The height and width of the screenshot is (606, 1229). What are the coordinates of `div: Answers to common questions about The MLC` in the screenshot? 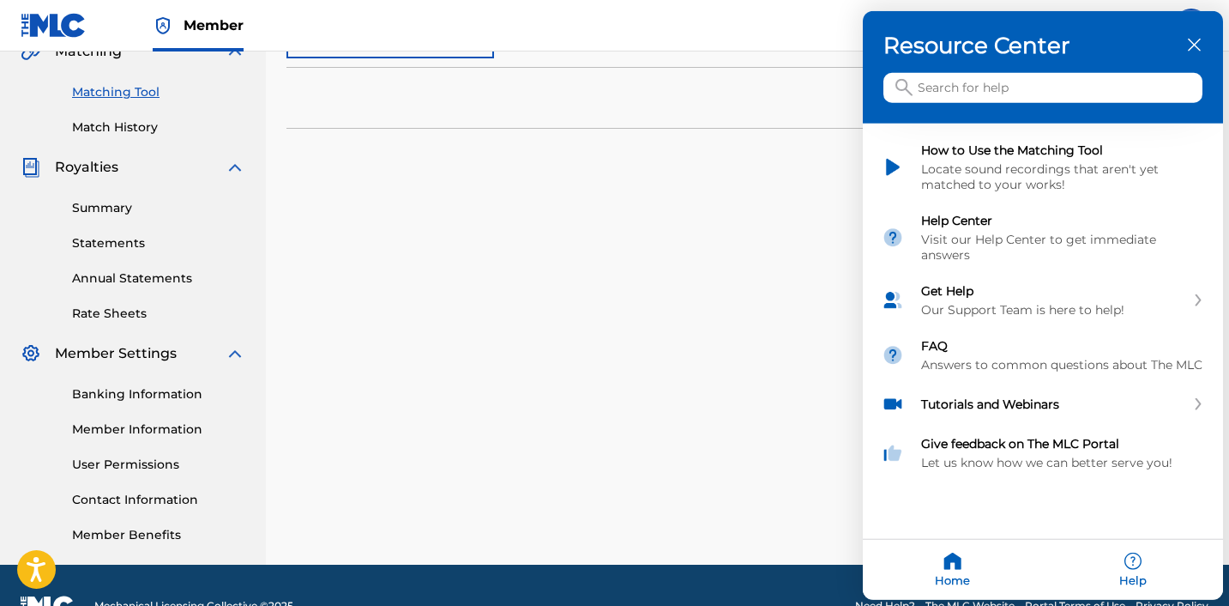 It's located at (1063, 365).